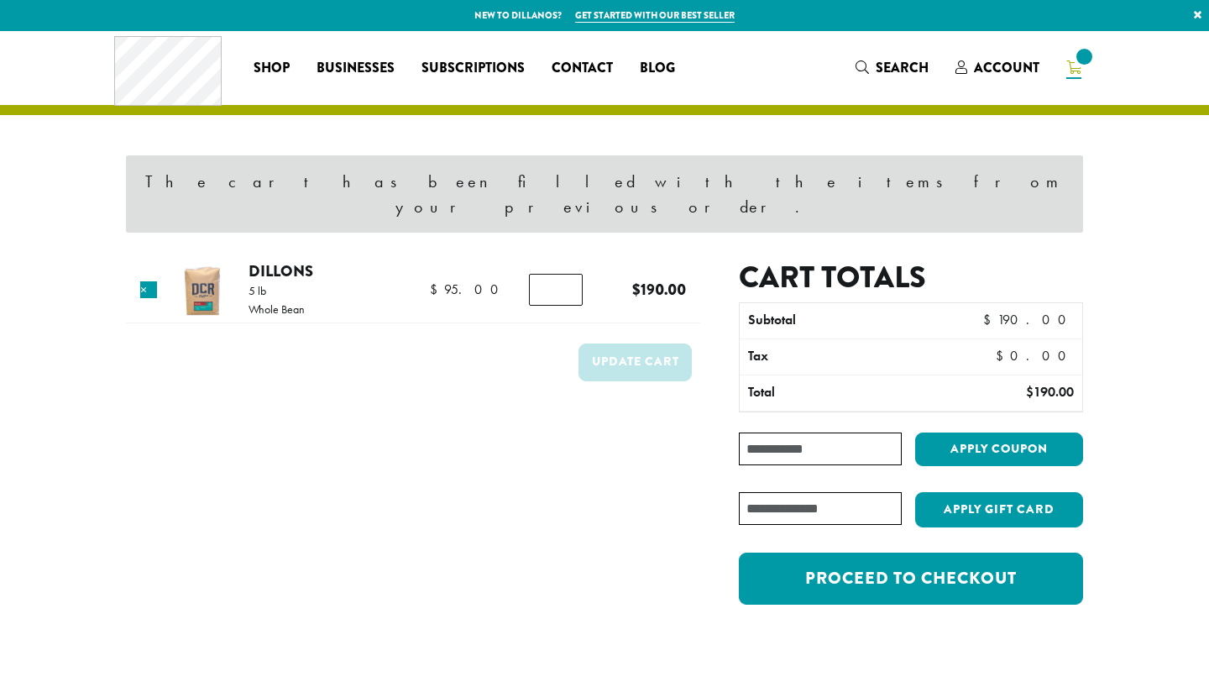 This screenshot has width=1209, height=682. What do you see at coordinates (276, 309) in the screenshot?
I see `p: Whole Bean` at bounding box center [276, 309].